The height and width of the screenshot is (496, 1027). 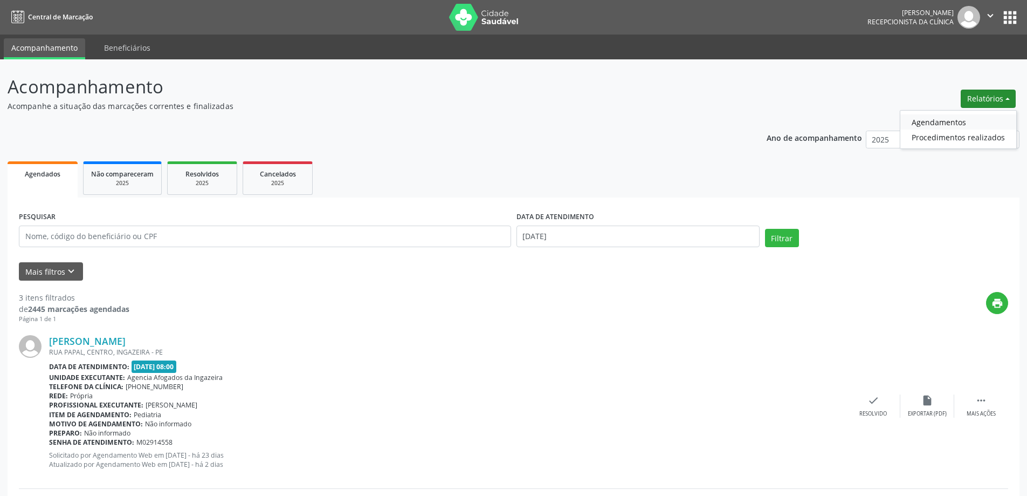 What do you see at coordinates (782, 238) in the screenshot?
I see `button: Filtrar` at bounding box center [782, 238].